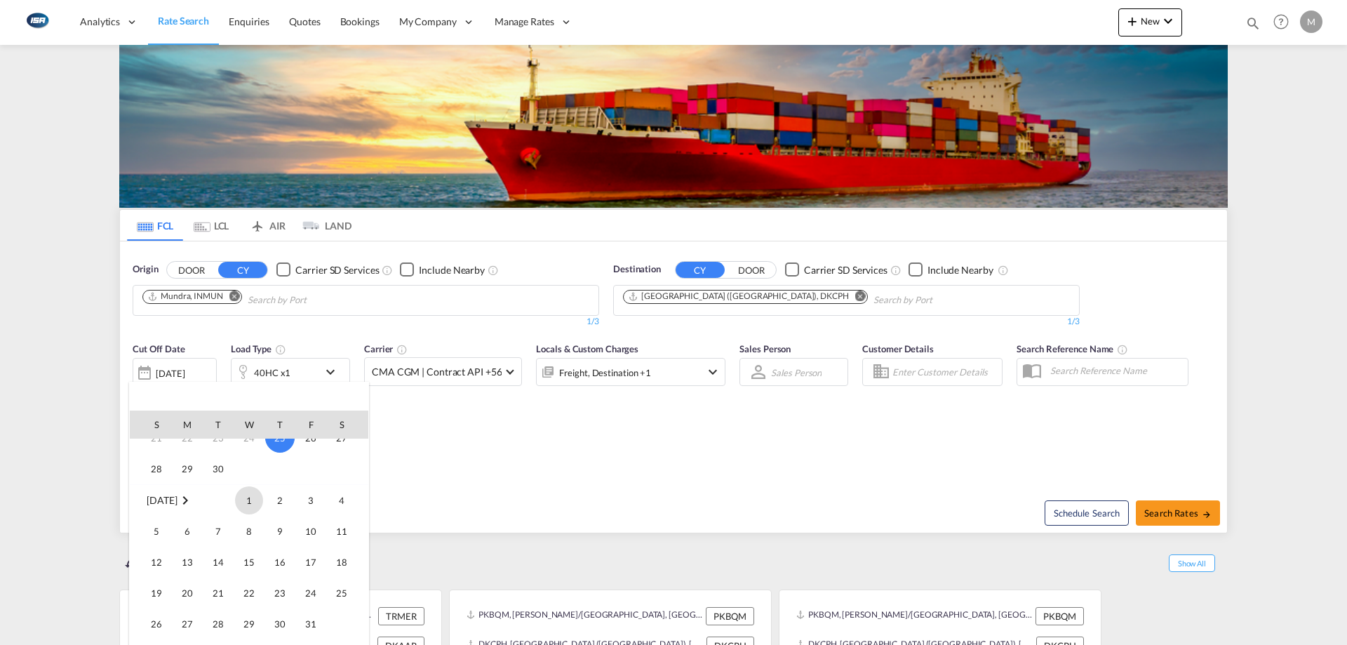 This screenshot has width=1347, height=645. Describe the element at coordinates (218, 531) in the screenshot. I see `td: Tuesday October 7 2025` at that location.